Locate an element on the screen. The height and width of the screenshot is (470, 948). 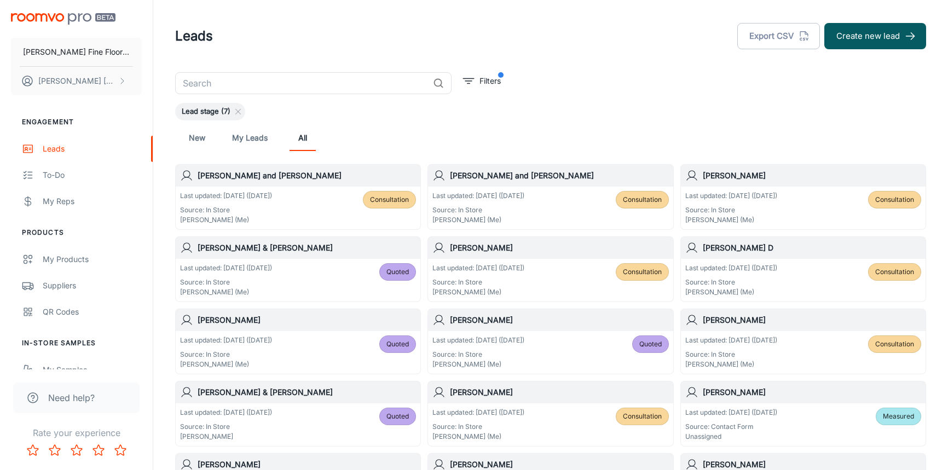
a: New is located at coordinates (197, 138).